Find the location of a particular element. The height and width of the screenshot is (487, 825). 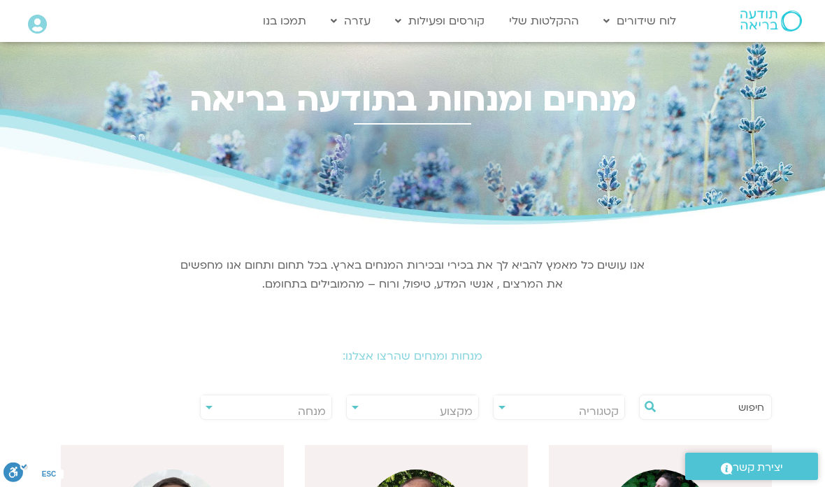

a: ההקלטות שלי is located at coordinates (544, 21).